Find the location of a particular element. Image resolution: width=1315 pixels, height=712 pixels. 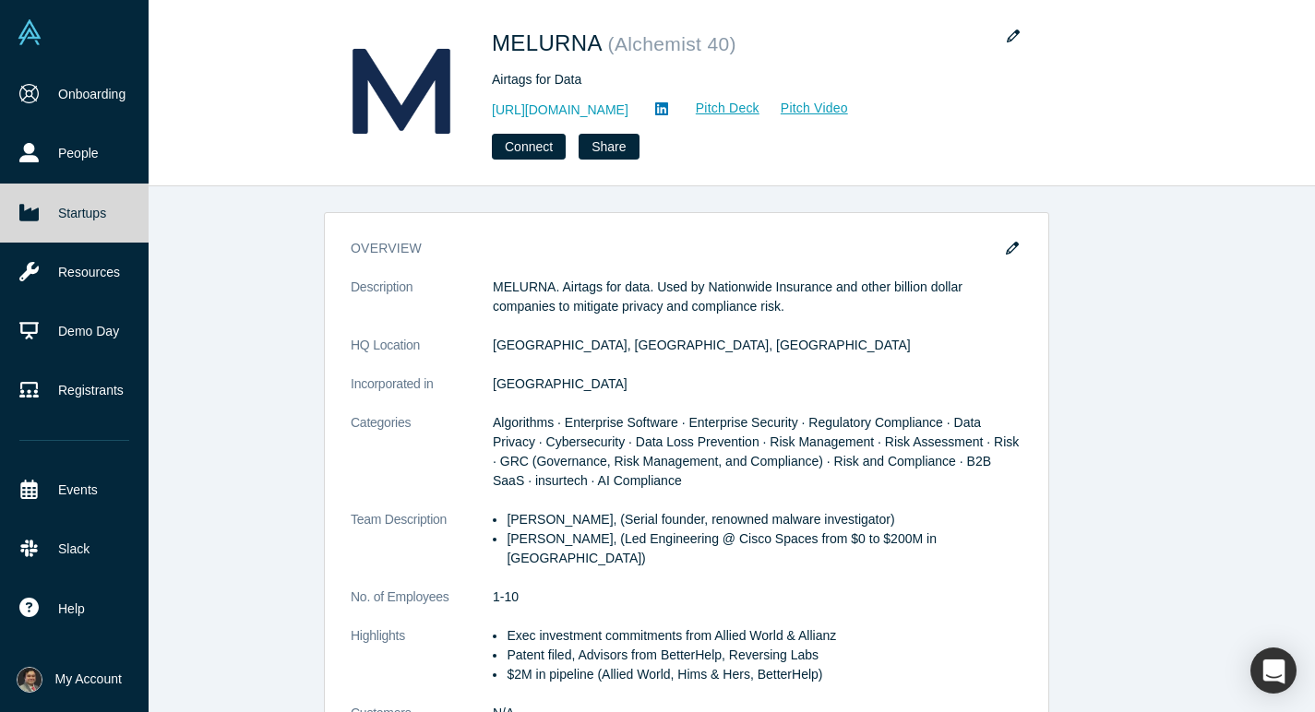

button: My Account is located at coordinates (69, 680).